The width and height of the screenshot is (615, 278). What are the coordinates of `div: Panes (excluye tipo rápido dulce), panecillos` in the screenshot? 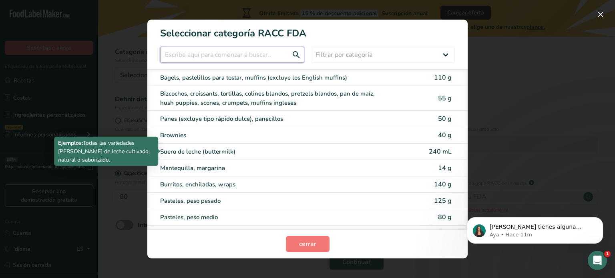 It's located at (274, 119).